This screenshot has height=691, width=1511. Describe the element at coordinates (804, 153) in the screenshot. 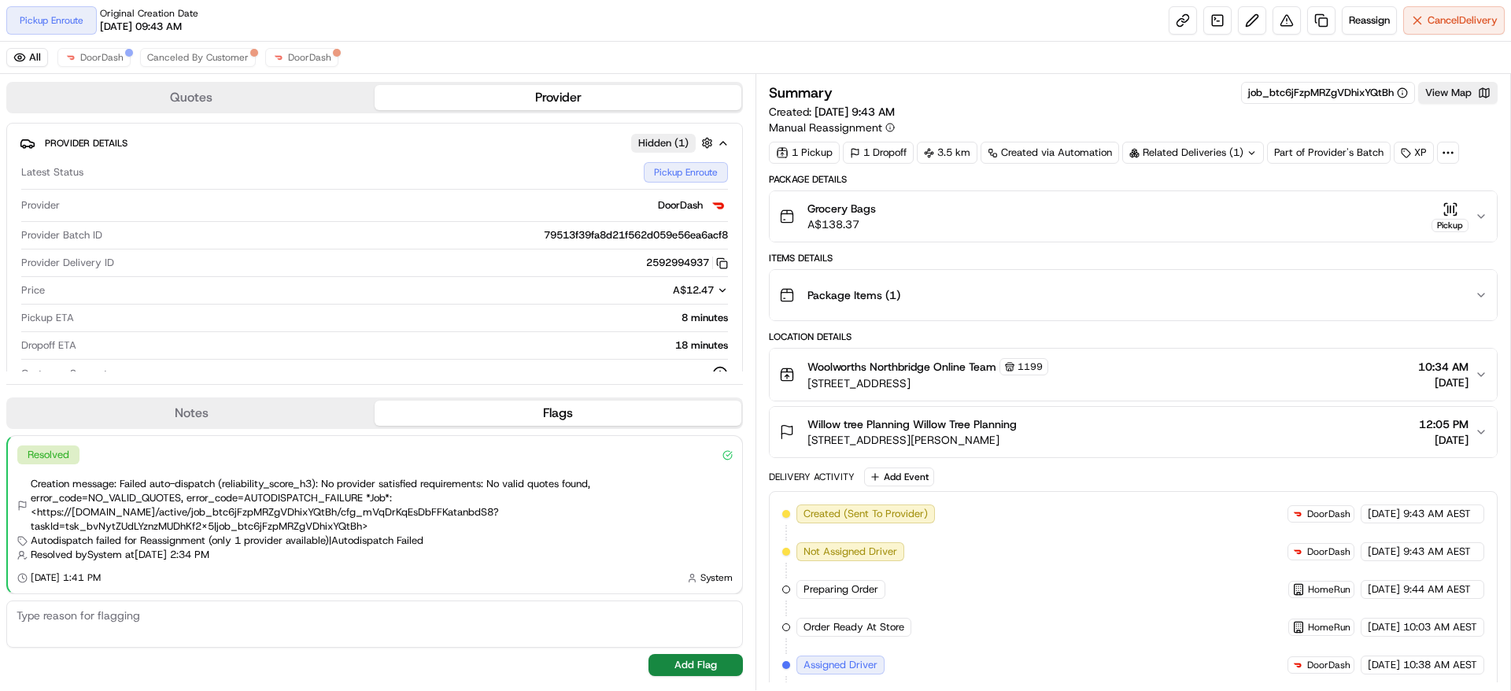

I see `div: 1 Pickup` at that location.